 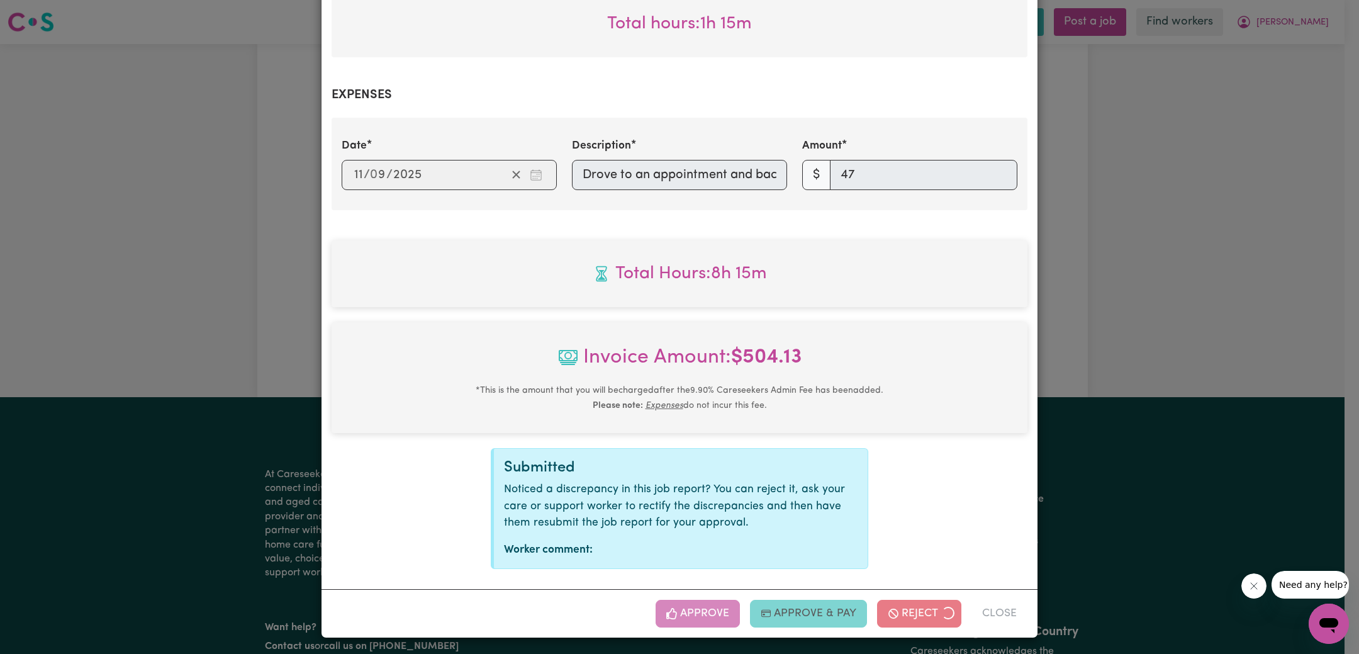 I want to click on u: Expenses, so click(x=665, y=405).